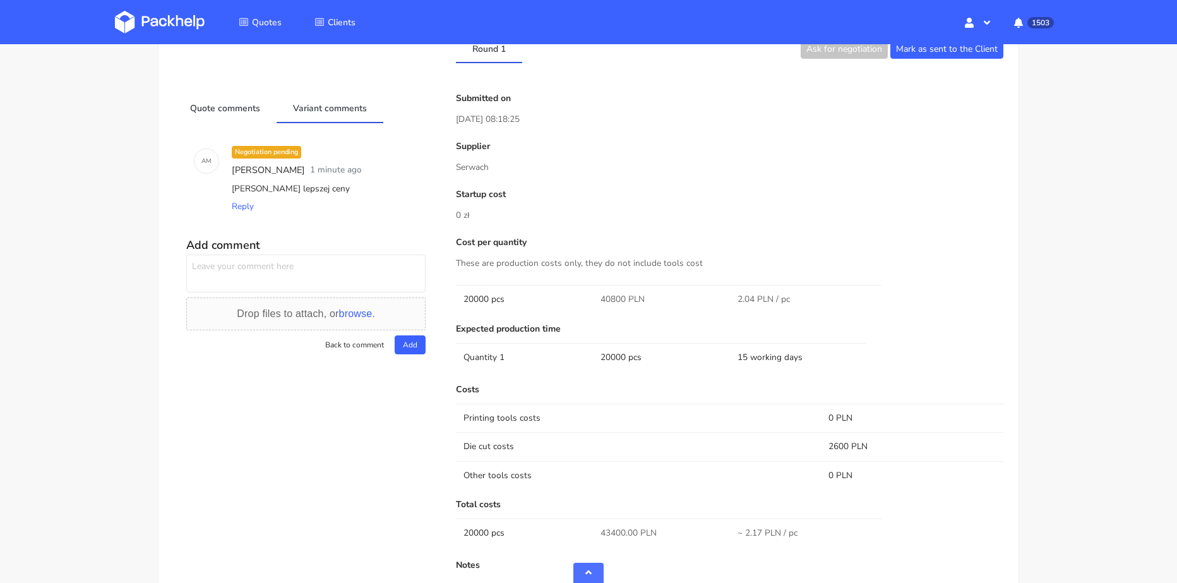 This screenshot has height=583, width=1177. I want to click on p: Supplier, so click(729, 147).